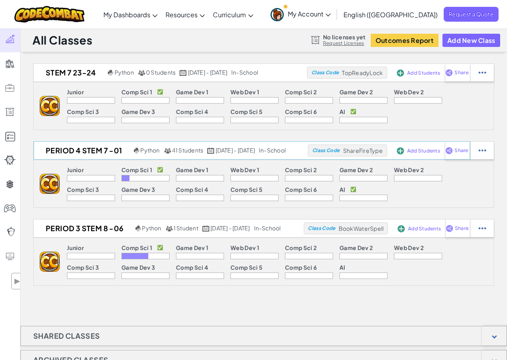 The image size is (507, 360). I want to click on button: Add New Class, so click(472, 40).